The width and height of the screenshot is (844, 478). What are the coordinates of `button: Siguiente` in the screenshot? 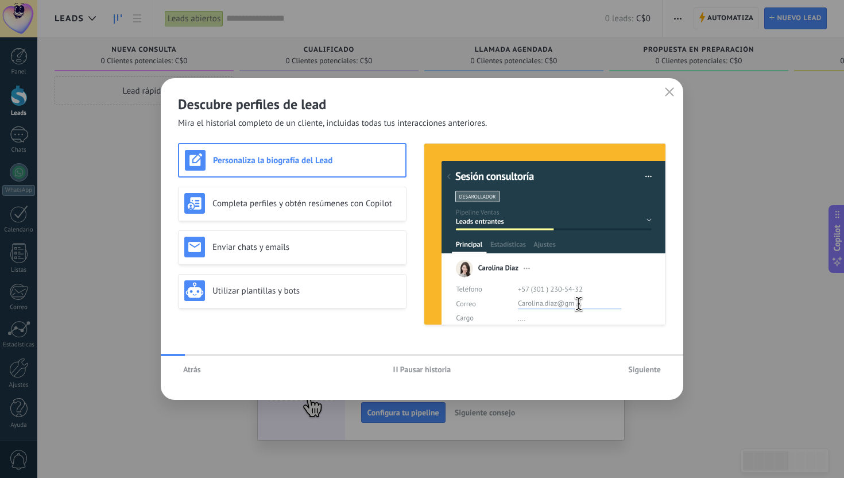 It's located at (645, 369).